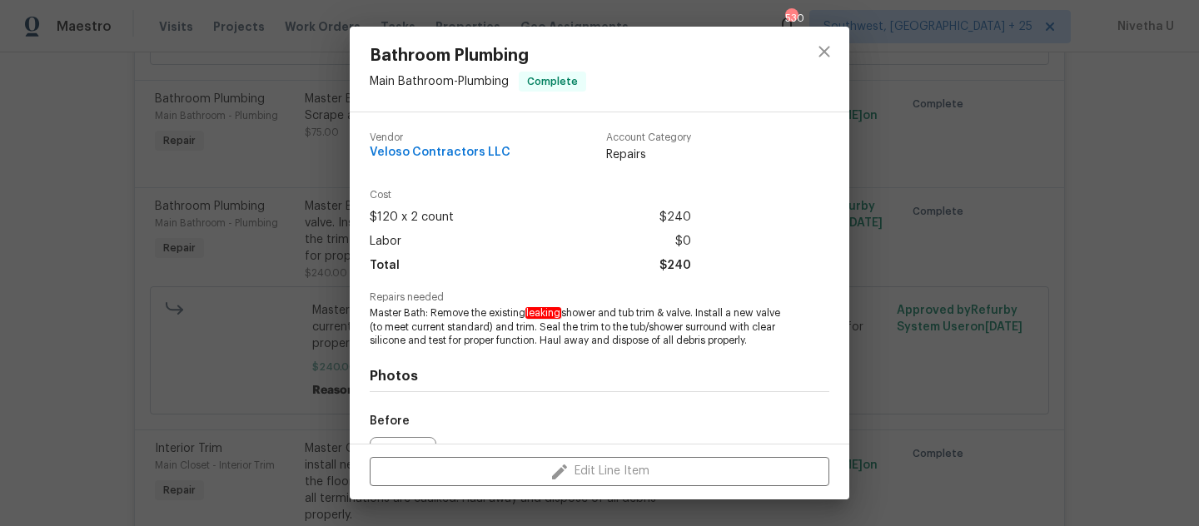  I want to click on span: Repairs, so click(648, 155).